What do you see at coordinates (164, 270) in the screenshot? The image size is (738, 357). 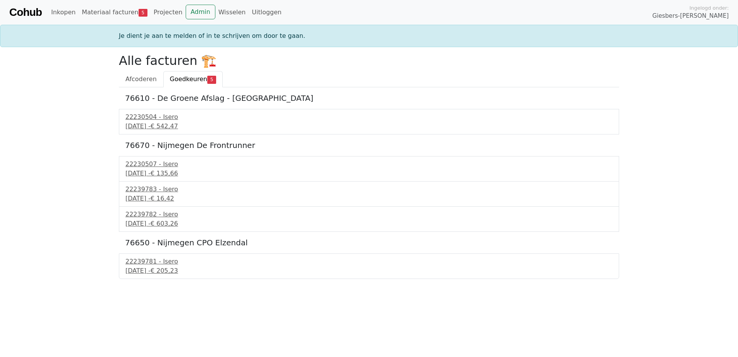 I see `span: € 205,23` at bounding box center [164, 270].